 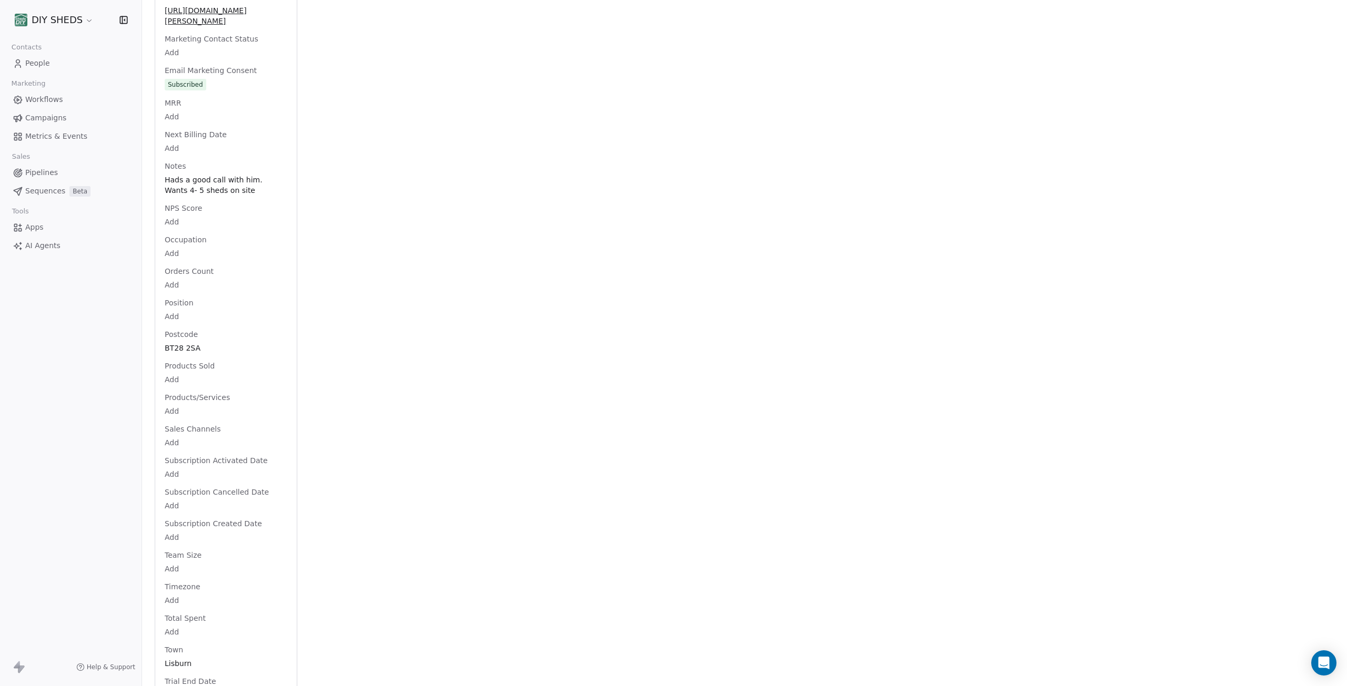 What do you see at coordinates (211, 39) in the screenshot?
I see `span: Marketing Contact Status` at bounding box center [211, 39].